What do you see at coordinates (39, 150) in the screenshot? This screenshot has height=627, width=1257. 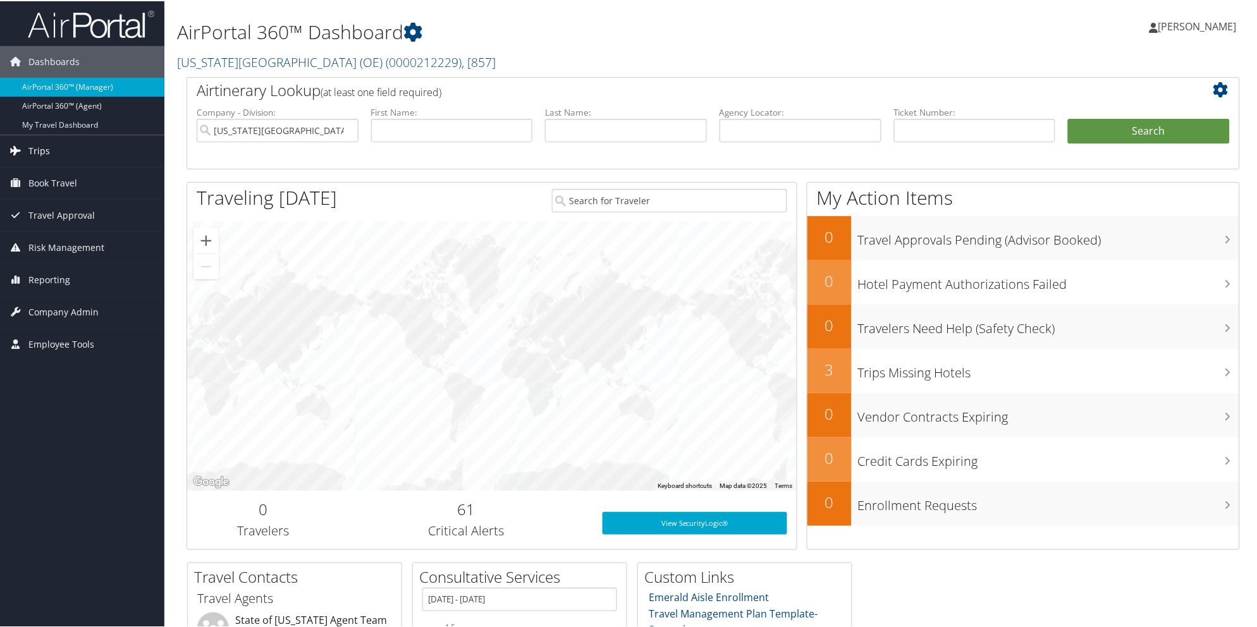 I see `span: Trips` at bounding box center [39, 150].